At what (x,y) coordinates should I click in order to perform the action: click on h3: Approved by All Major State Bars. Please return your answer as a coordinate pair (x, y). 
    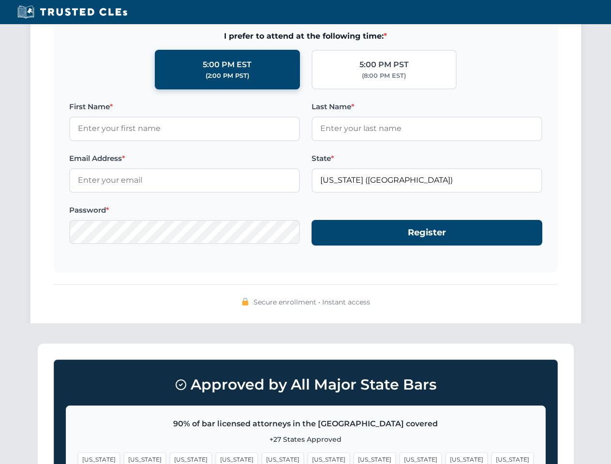
    Looking at the image, I should click on (306, 385).